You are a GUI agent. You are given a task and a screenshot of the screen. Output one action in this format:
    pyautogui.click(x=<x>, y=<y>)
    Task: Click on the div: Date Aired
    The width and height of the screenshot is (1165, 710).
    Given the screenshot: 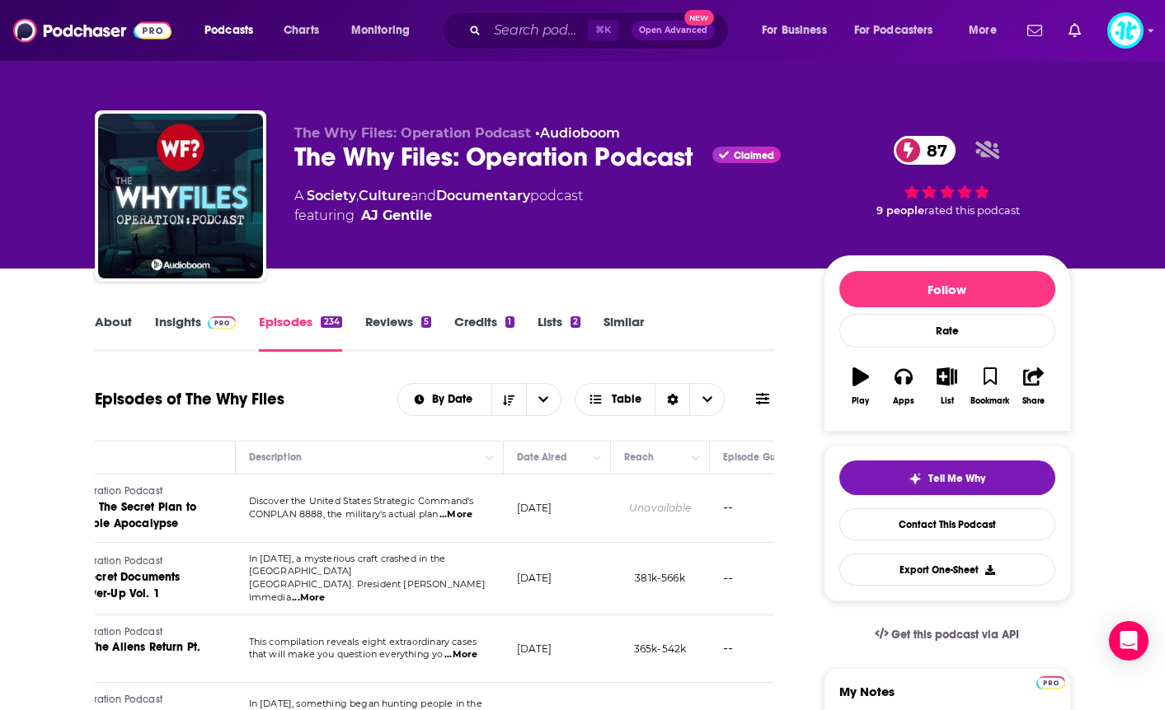 What is the action you would take?
    pyautogui.click(x=542, y=457)
    